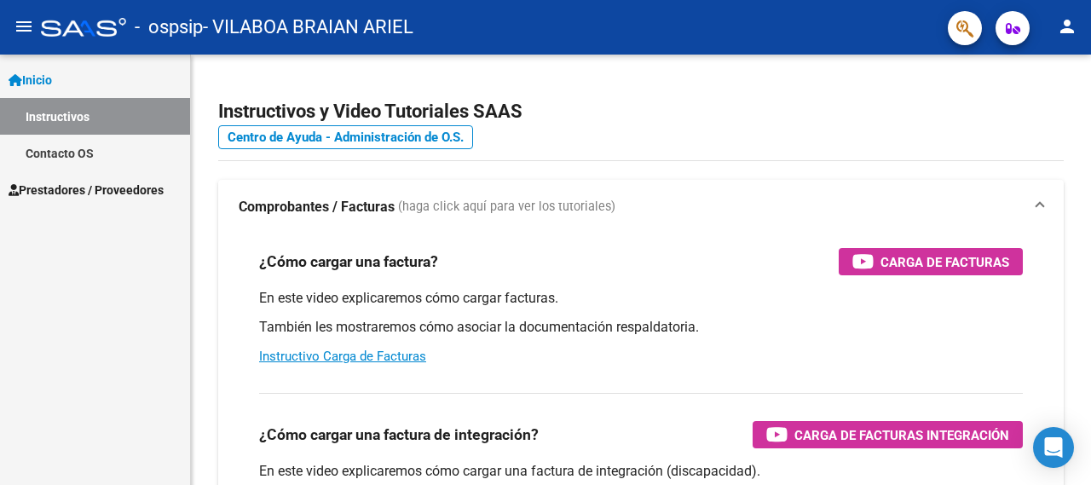 Image resolution: width=1091 pixels, height=485 pixels. Describe the element at coordinates (641, 112) in the screenshot. I see `h2: Instructivos y Video Tutoriales SAAS` at that location.